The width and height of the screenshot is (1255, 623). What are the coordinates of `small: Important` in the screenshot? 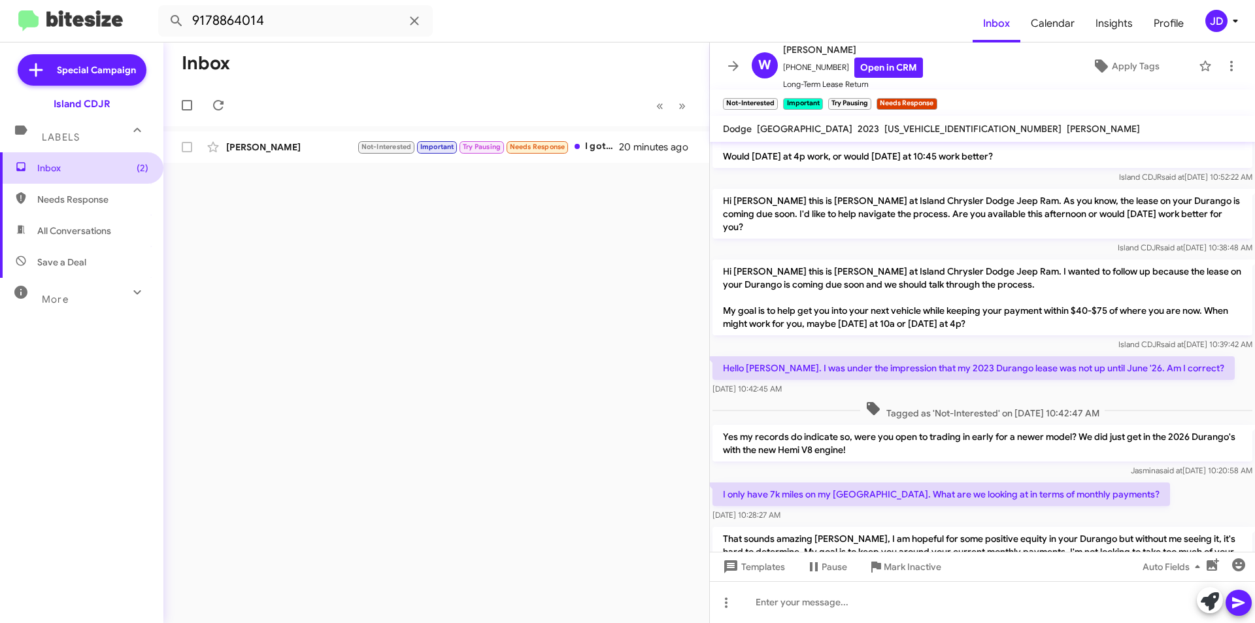 It's located at (802, 104).